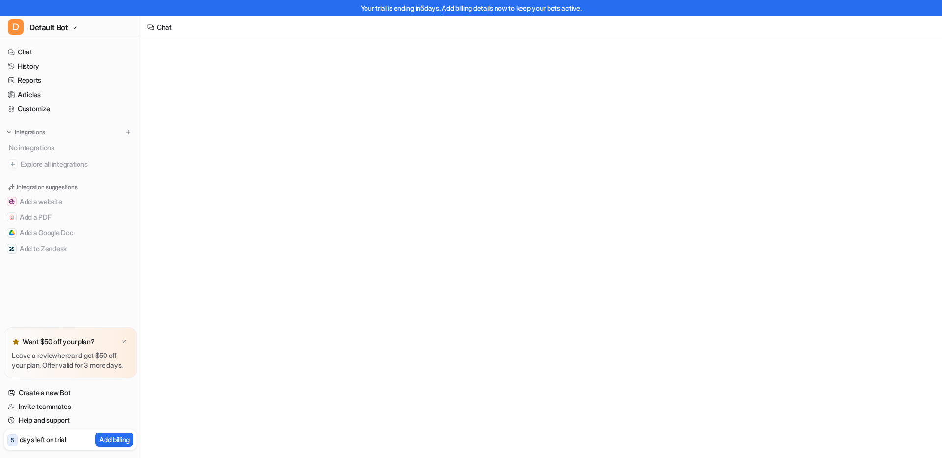  Describe the element at coordinates (70, 164) in the screenshot. I see `a: Explore all integrations` at that location.